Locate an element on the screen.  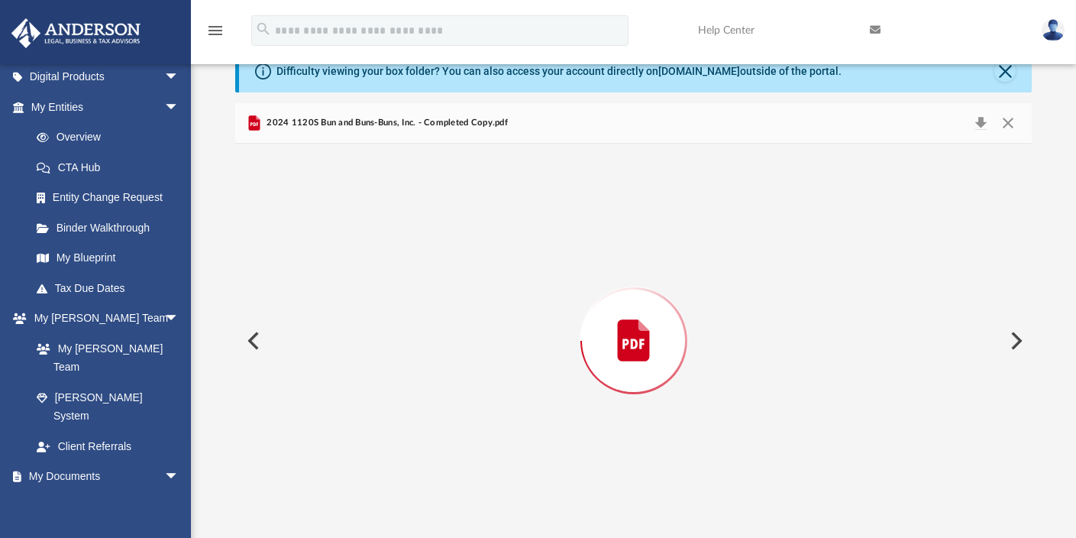
div: Difficulty viewing your box folder? You can also access your account directly on outside of the p... is located at coordinates (559, 71).